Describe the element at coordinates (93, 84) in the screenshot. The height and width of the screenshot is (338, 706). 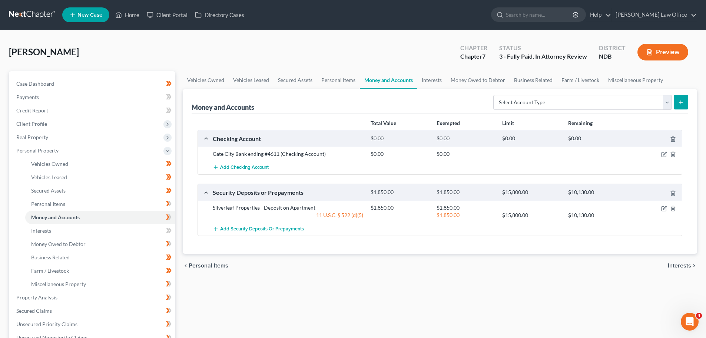
I see `a: Case Dashboard` at that location.